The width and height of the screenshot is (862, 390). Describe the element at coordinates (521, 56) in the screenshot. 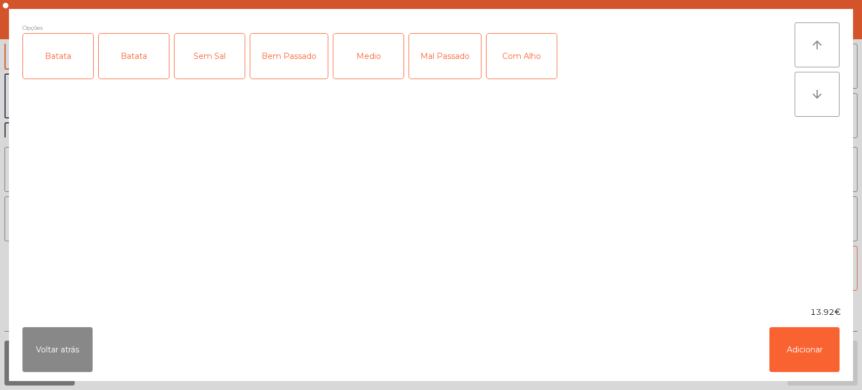

I see `div: Com Alho` at that location.